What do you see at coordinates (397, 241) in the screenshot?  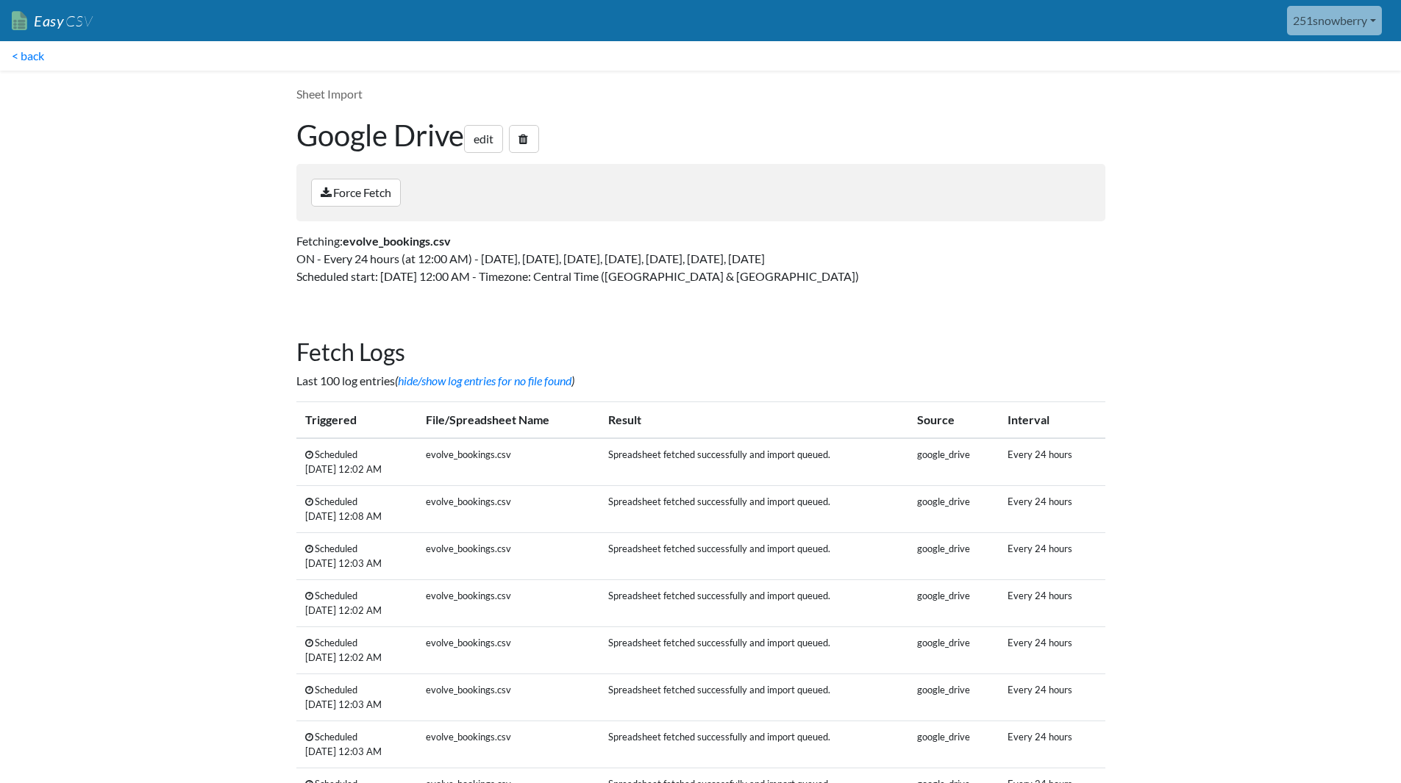 I see `strong: evolve_bookings.csv` at bounding box center [397, 241].